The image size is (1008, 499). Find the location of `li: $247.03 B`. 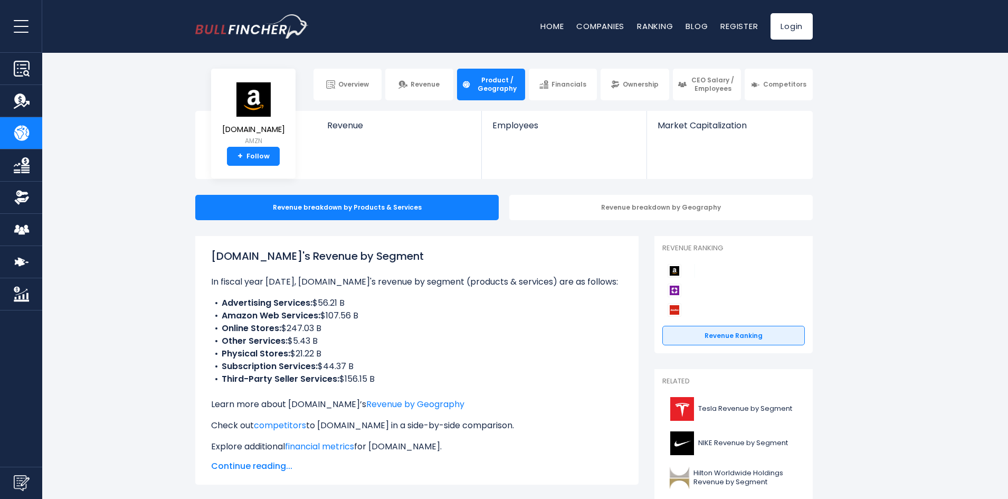

li: $247.03 B is located at coordinates (417, 328).